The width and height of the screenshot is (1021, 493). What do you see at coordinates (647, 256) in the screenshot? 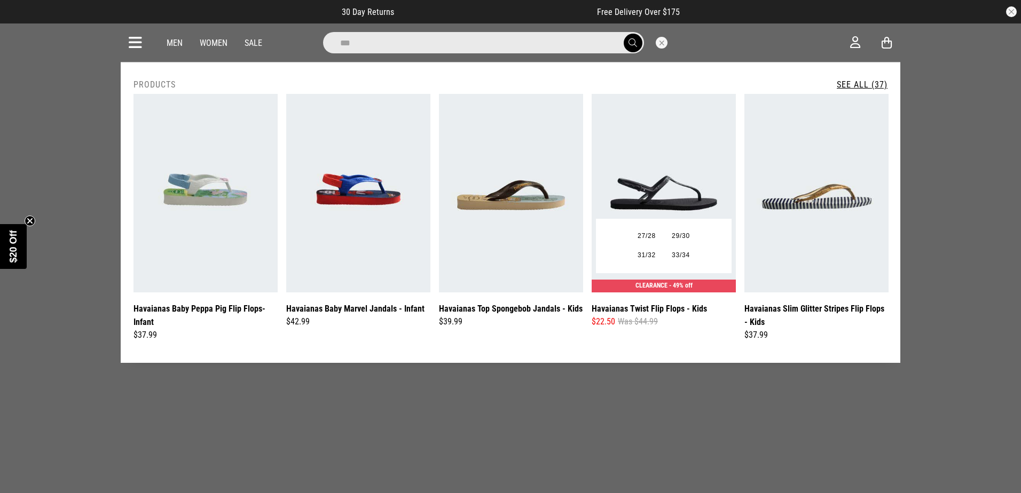
I see `button: 31/32` at bounding box center [647, 256].